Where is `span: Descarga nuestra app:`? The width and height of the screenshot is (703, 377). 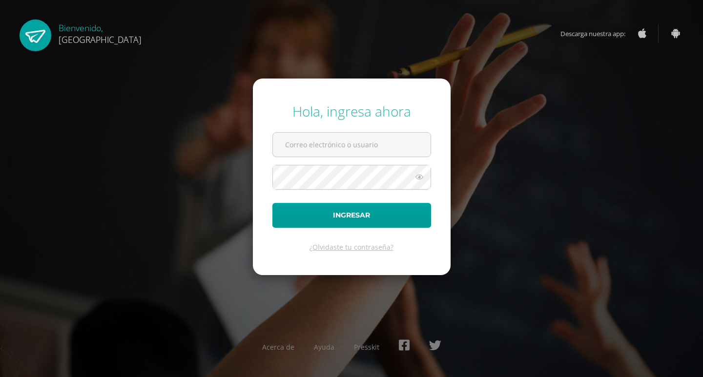
span: Descarga nuestra app: is located at coordinates (598, 34).